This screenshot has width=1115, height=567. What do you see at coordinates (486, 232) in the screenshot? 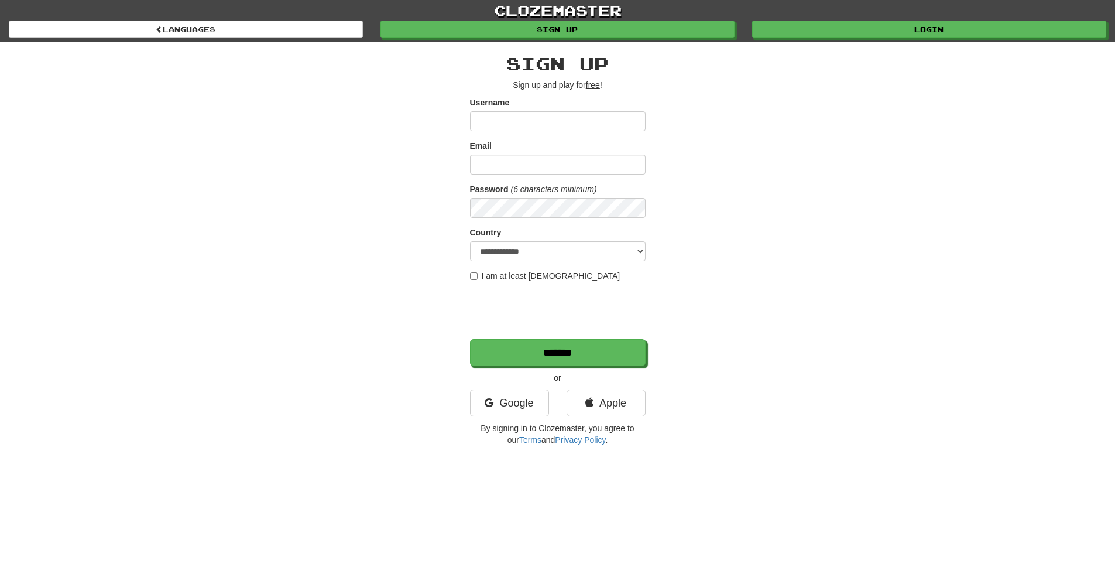
I see `label: Country` at bounding box center [486, 232].